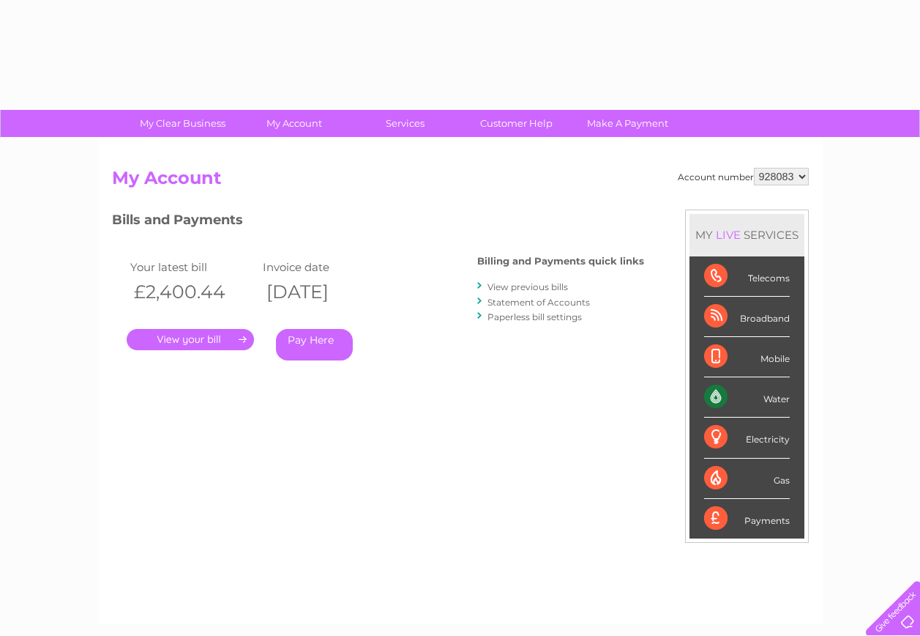 The width and height of the screenshot is (920, 636). What do you see at coordinates (747, 234) in the screenshot?
I see `div: MY SERVICES` at bounding box center [747, 234].